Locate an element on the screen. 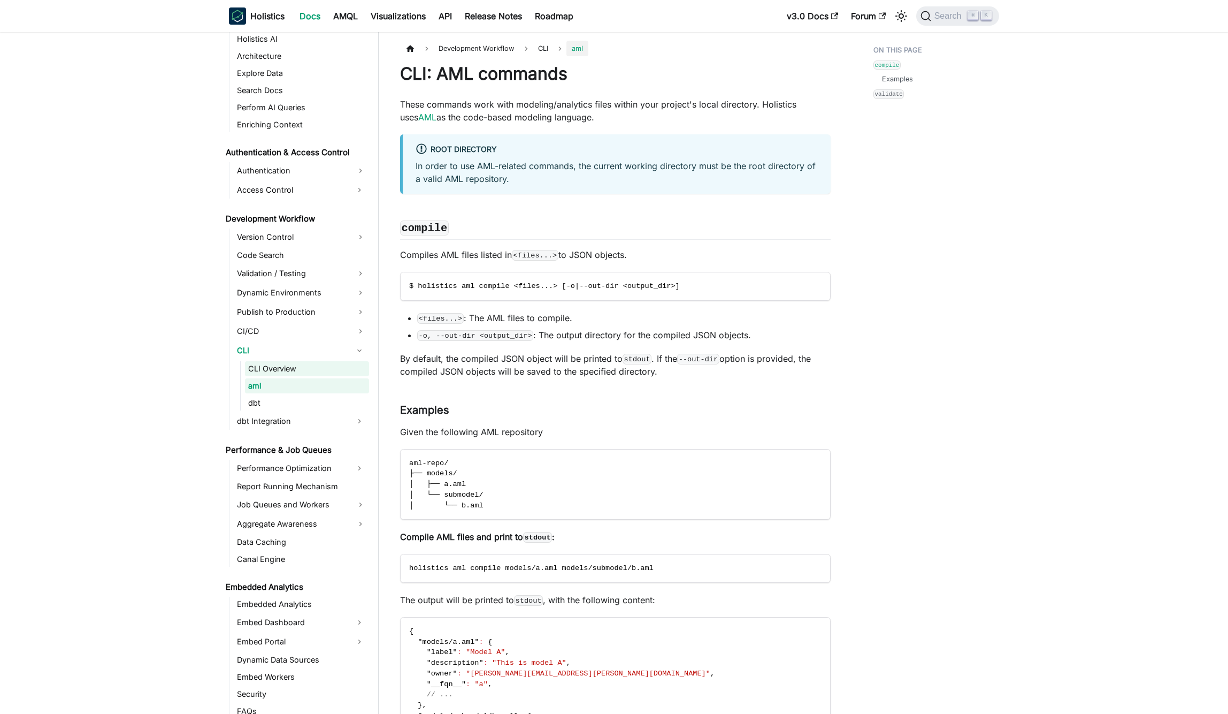 This screenshot has height=714, width=1228. a: Version Control is located at coordinates (301, 237).